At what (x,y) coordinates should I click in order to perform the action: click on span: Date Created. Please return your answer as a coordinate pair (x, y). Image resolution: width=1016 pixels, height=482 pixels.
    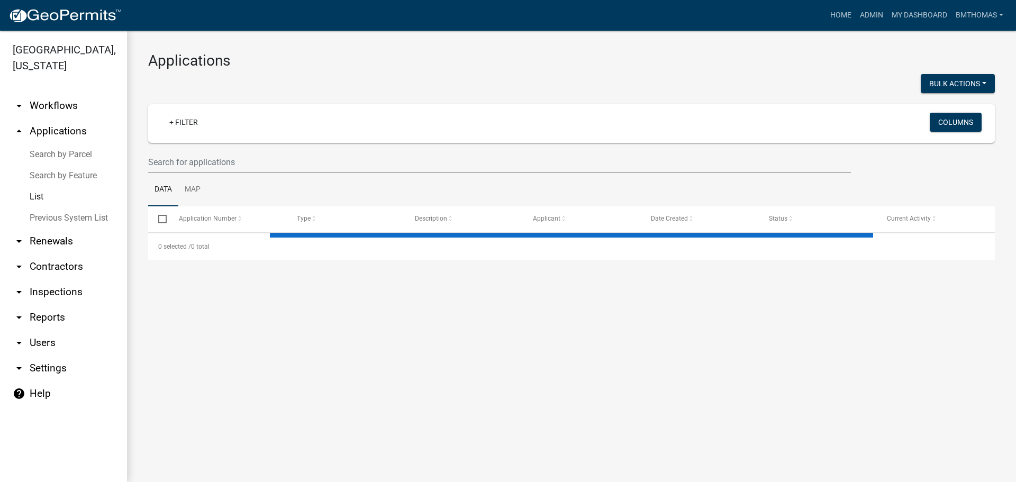
    Looking at the image, I should click on (669, 219).